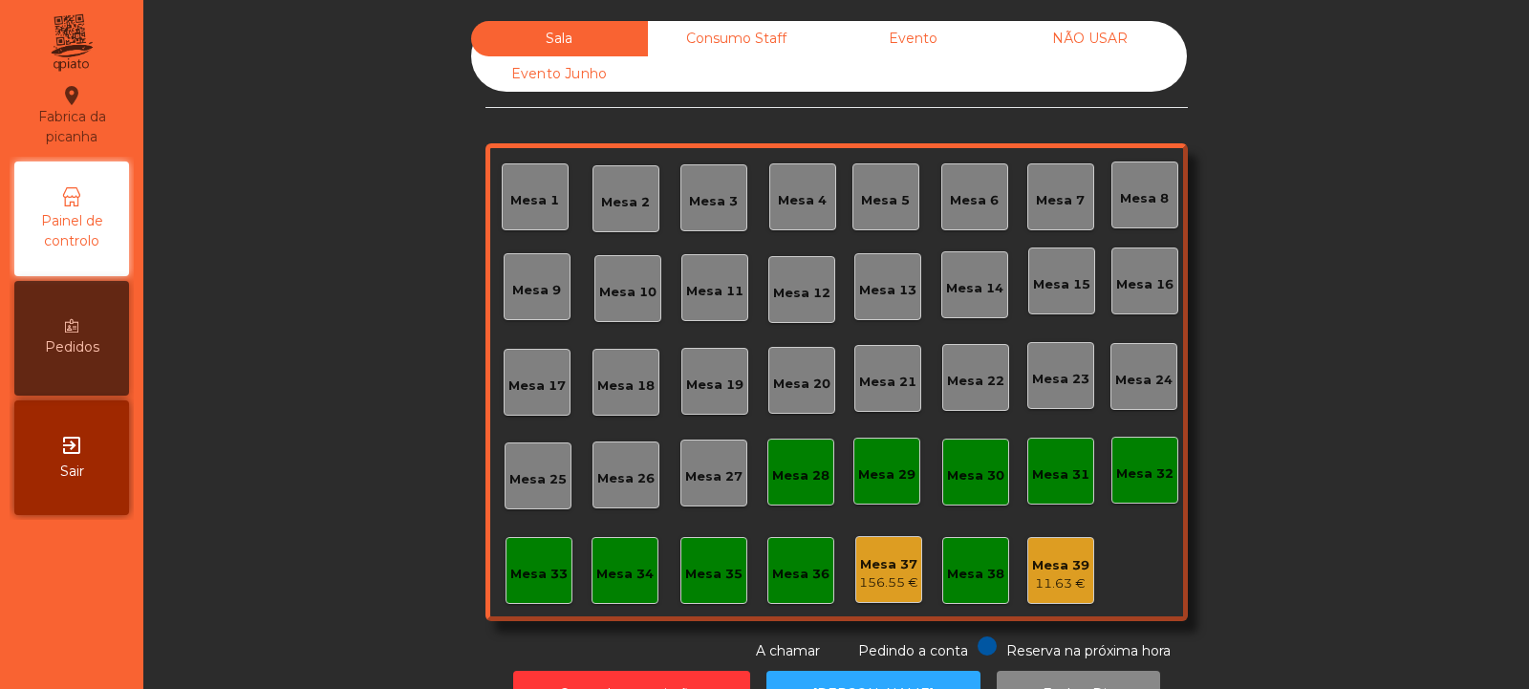  I want to click on div: Mesa 2, so click(625, 203).